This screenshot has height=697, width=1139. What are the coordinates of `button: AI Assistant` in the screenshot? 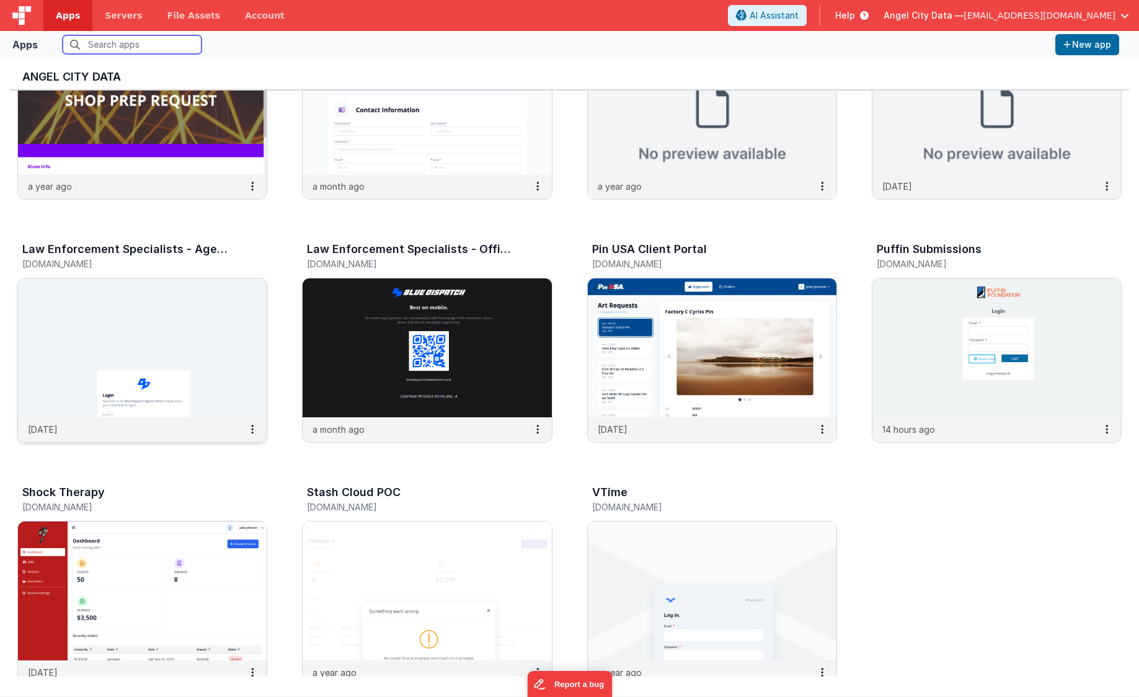 It's located at (767, 15).